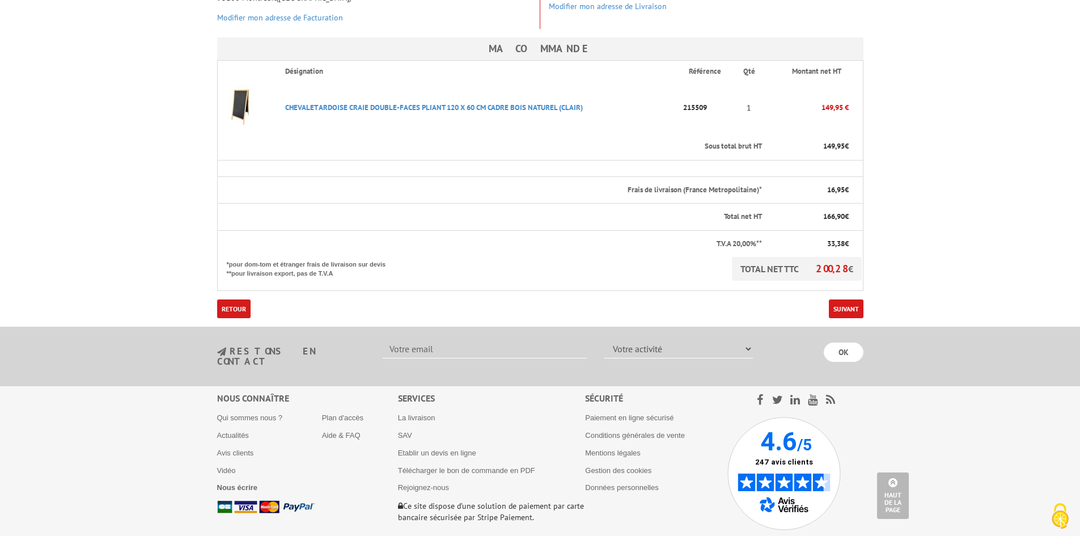 This screenshot has height=536, width=1080. I want to click on p: Ce site dispose d’une solution de paiement par carte bancaire sécurisée par Stripe Paiement., so click(492, 511).